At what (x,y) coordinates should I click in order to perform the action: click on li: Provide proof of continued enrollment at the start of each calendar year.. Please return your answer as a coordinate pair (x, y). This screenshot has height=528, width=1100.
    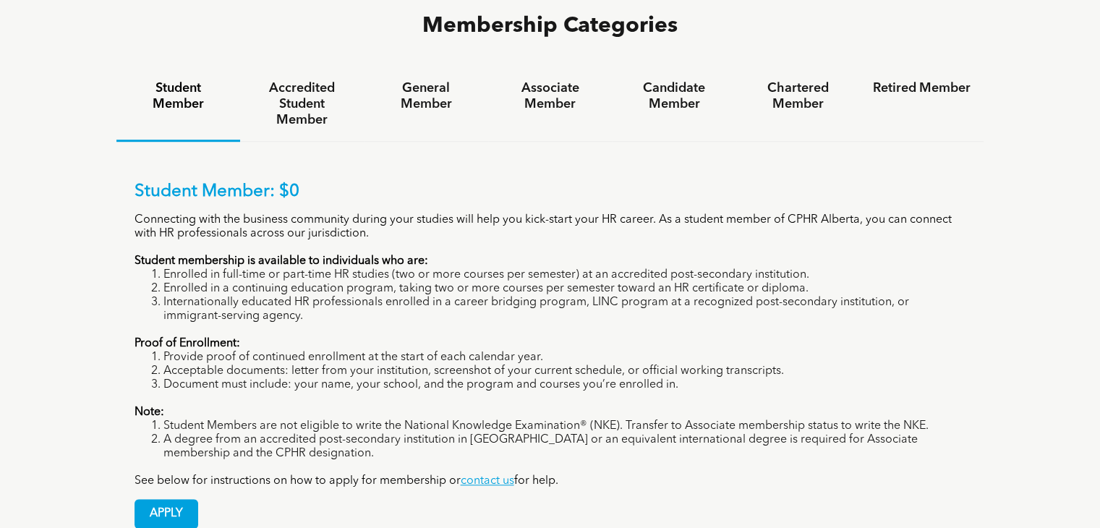
    Looking at the image, I should click on (565, 357).